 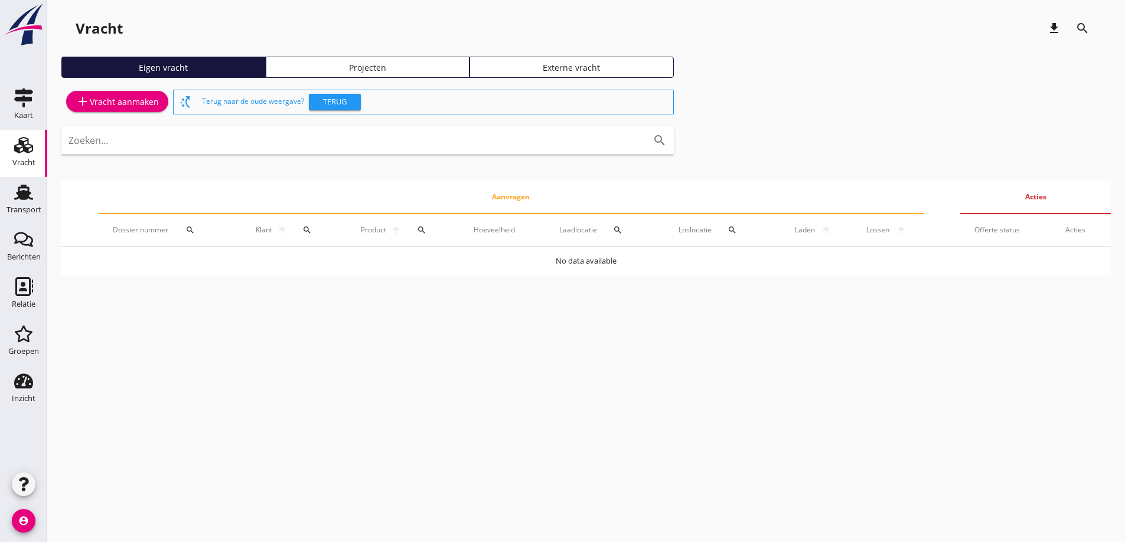 I want to click on div: Projecten, so click(x=368, y=67).